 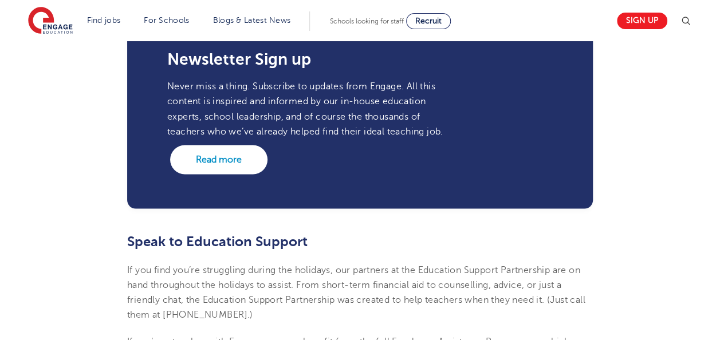 I want to click on span: Recruit, so click(x=428, y=21).